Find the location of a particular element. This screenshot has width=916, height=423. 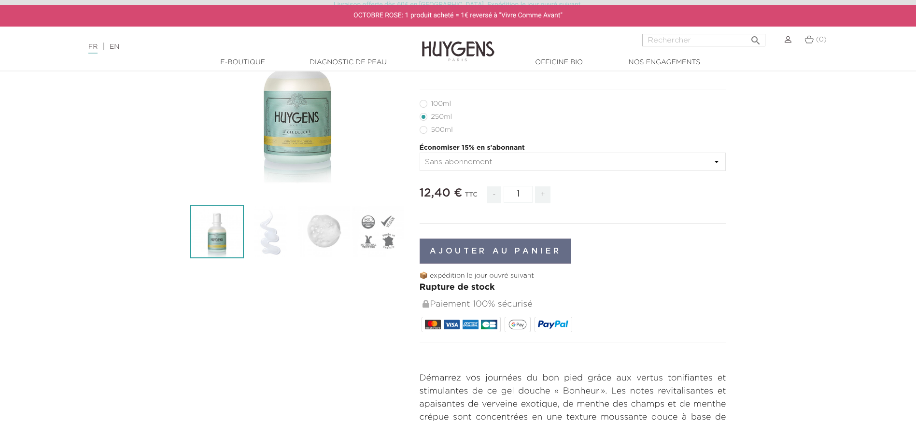

p: Économiser 15% en s'abonnant is located at coordinates (573, 148).